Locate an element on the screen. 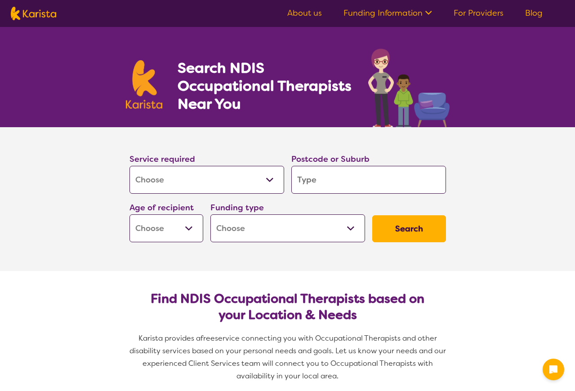  a: For Providers is located at coordinates (478, 13).